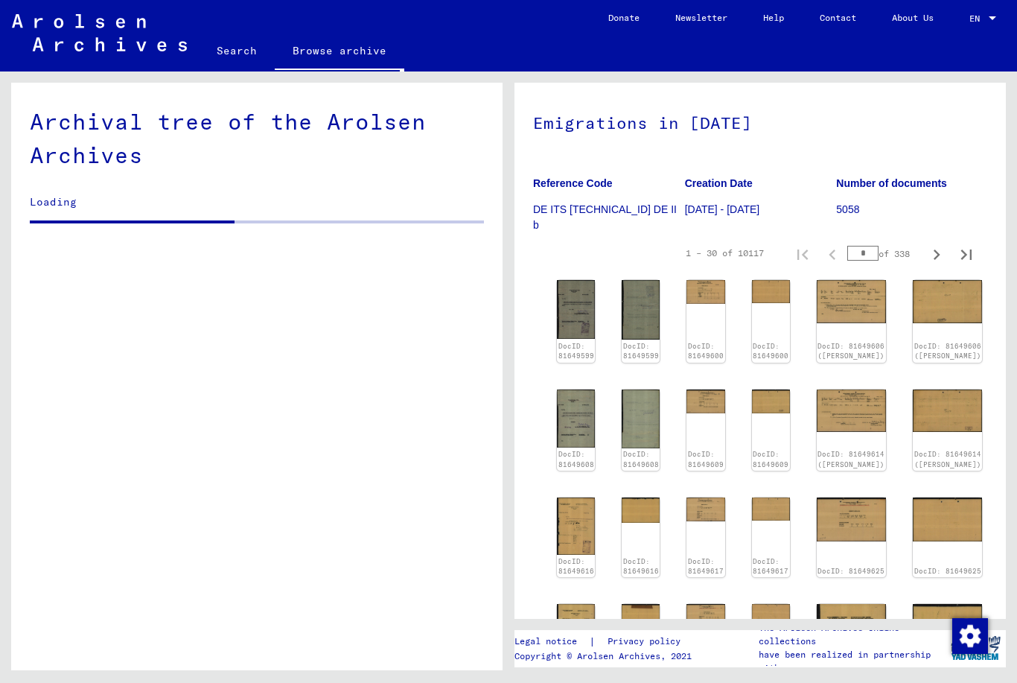 The image size is (1017, 683). Describe the element at coordinates (573, 183) in the screenshot. I see `b: Reference Code` at that location.